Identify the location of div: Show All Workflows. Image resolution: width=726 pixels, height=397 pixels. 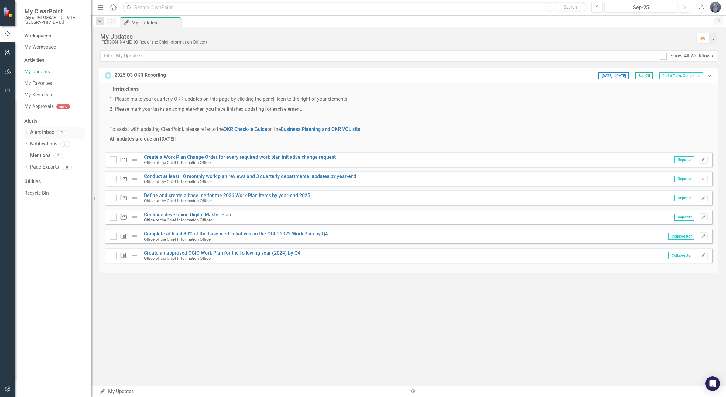
(692, 56).